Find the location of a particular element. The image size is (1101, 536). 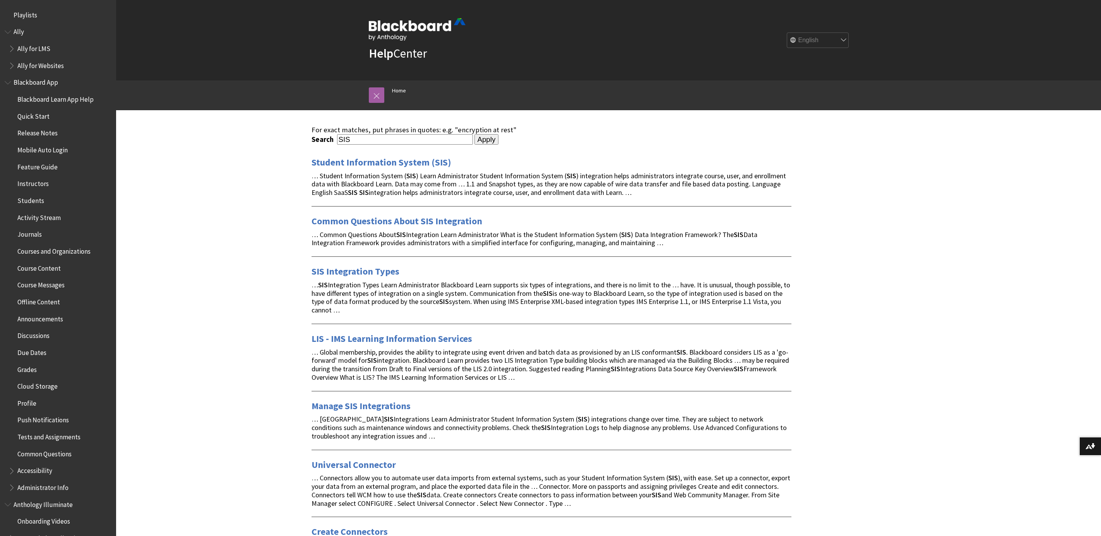

label: Search is located at coordinates (324, 139).